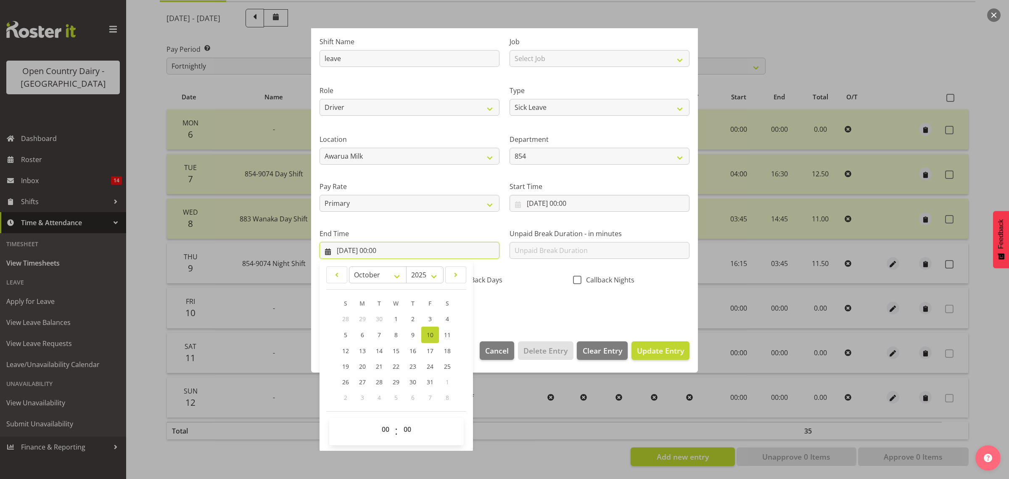 The image size is (1009, 479). What do you see at coordinates (396, 366) in the screenshot?
I see `a: 22` at bounding box center [396, 366].